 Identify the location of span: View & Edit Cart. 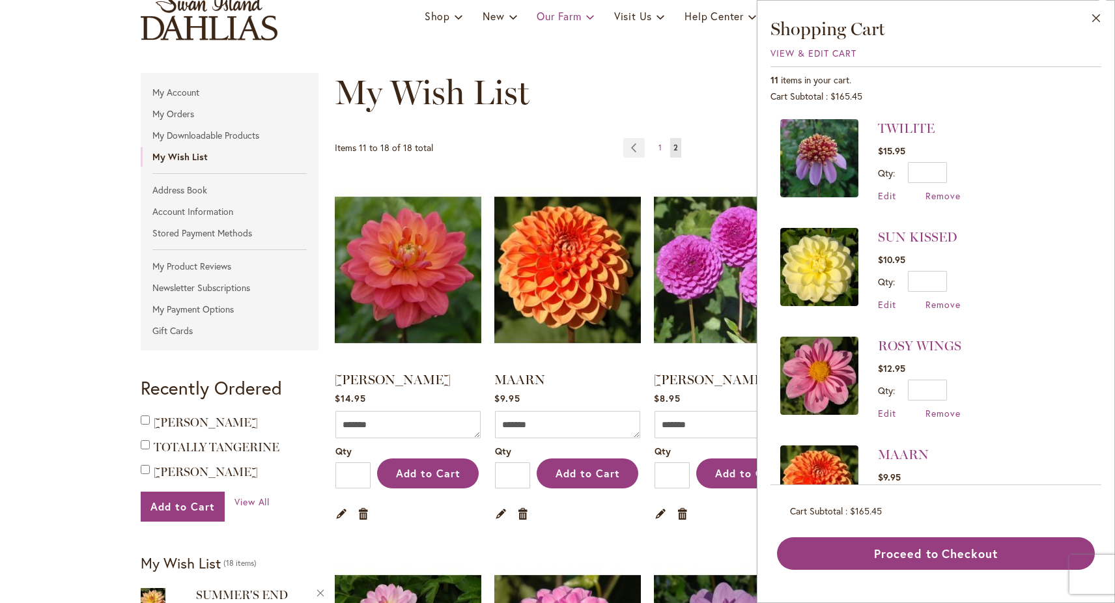
(813, 53).